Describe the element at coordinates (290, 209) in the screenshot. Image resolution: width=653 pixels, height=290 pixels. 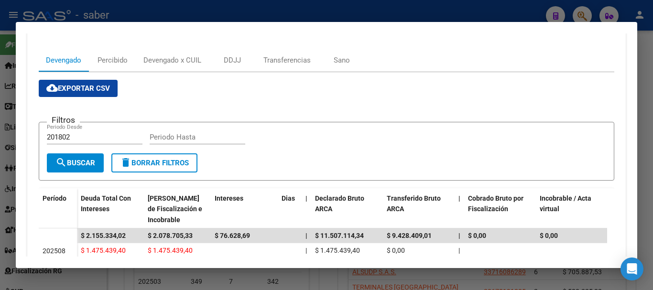
I see `datatable-header-cell: Dias` at that location.